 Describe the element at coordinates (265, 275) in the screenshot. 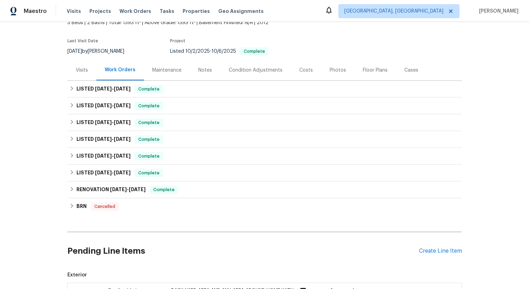

I see `span: Exterior` at that location.